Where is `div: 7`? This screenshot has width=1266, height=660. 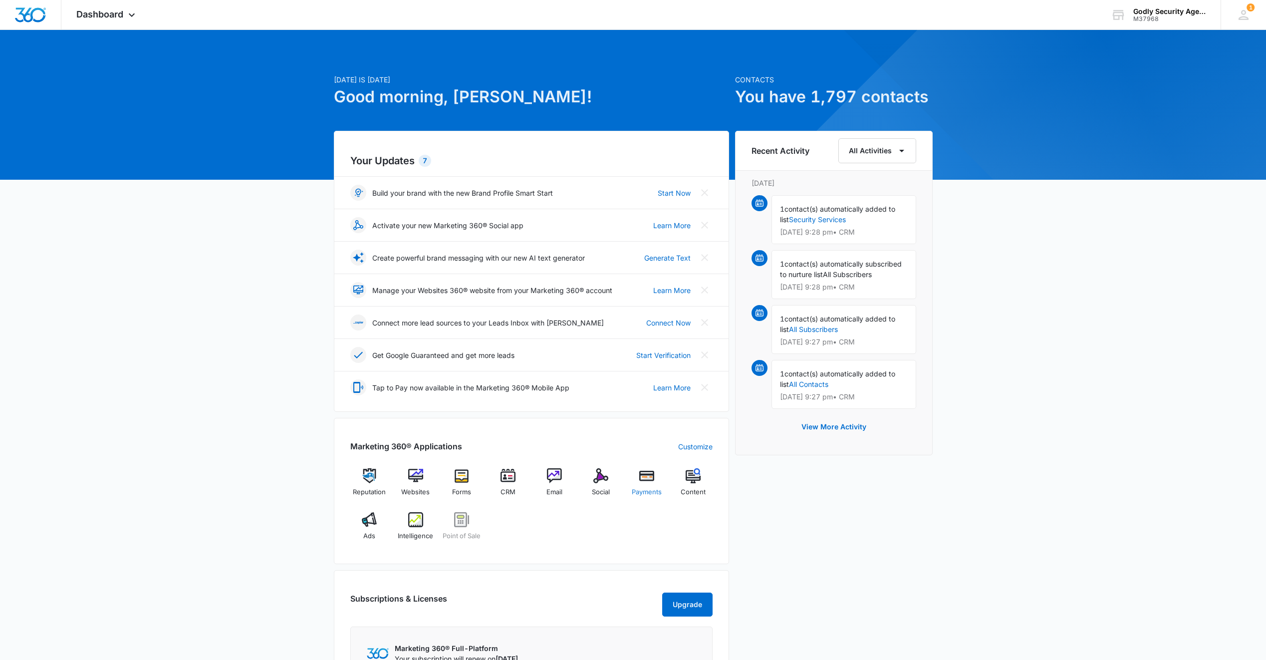
div: 7 is located at coordinates (425, 161).